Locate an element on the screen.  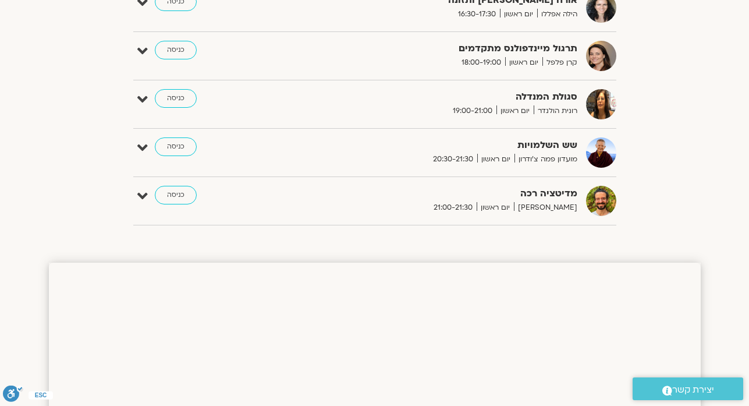
strong: סגולת המנדלה is located at coordinates (435, 97).